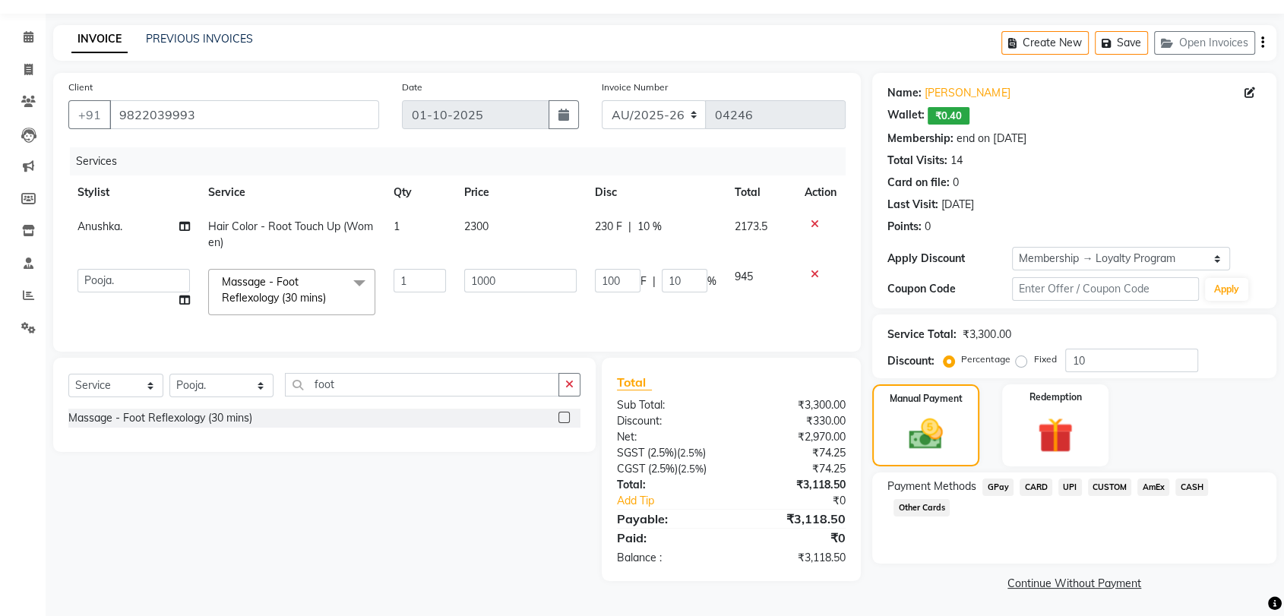 This screenshot has height=616, width=1284. I want to click on div: Total Visits:, so click(917, 160).